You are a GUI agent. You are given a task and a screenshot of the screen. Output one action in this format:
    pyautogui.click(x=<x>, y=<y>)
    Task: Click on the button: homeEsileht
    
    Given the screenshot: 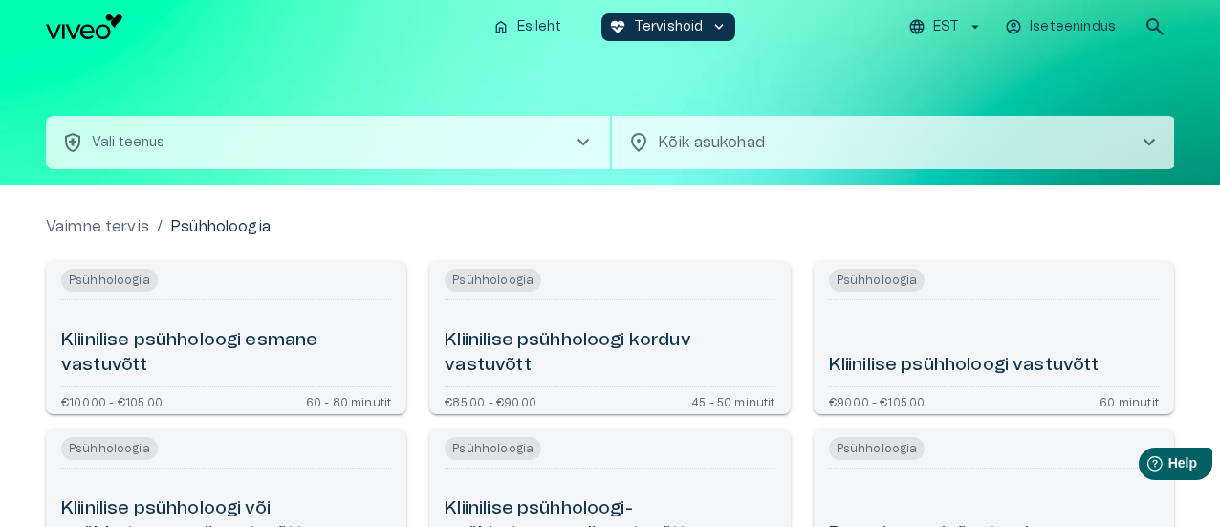 What is the action you would take?
    pyautogui.click(x=528, y=27)
    